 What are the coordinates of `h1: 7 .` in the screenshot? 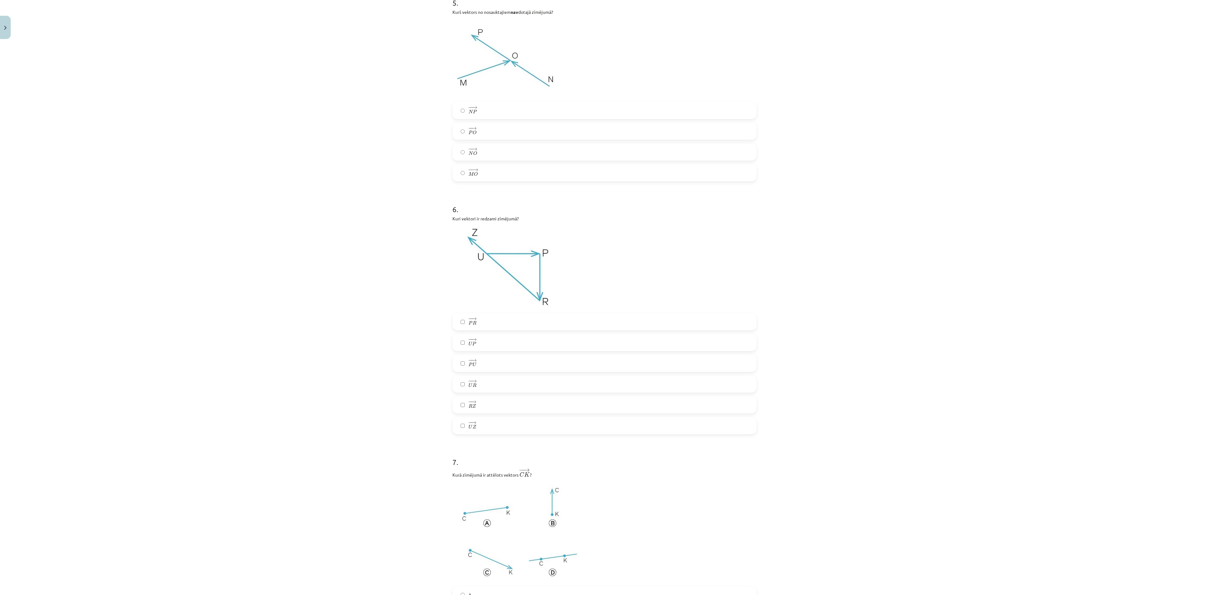 It's located at (605, 457).